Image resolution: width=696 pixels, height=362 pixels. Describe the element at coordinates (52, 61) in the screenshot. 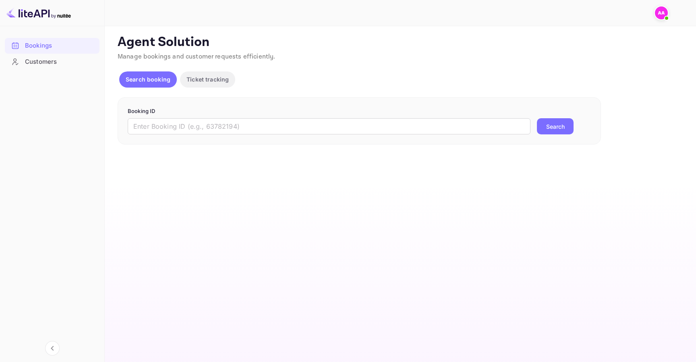

I see `a: Customers` at that location.